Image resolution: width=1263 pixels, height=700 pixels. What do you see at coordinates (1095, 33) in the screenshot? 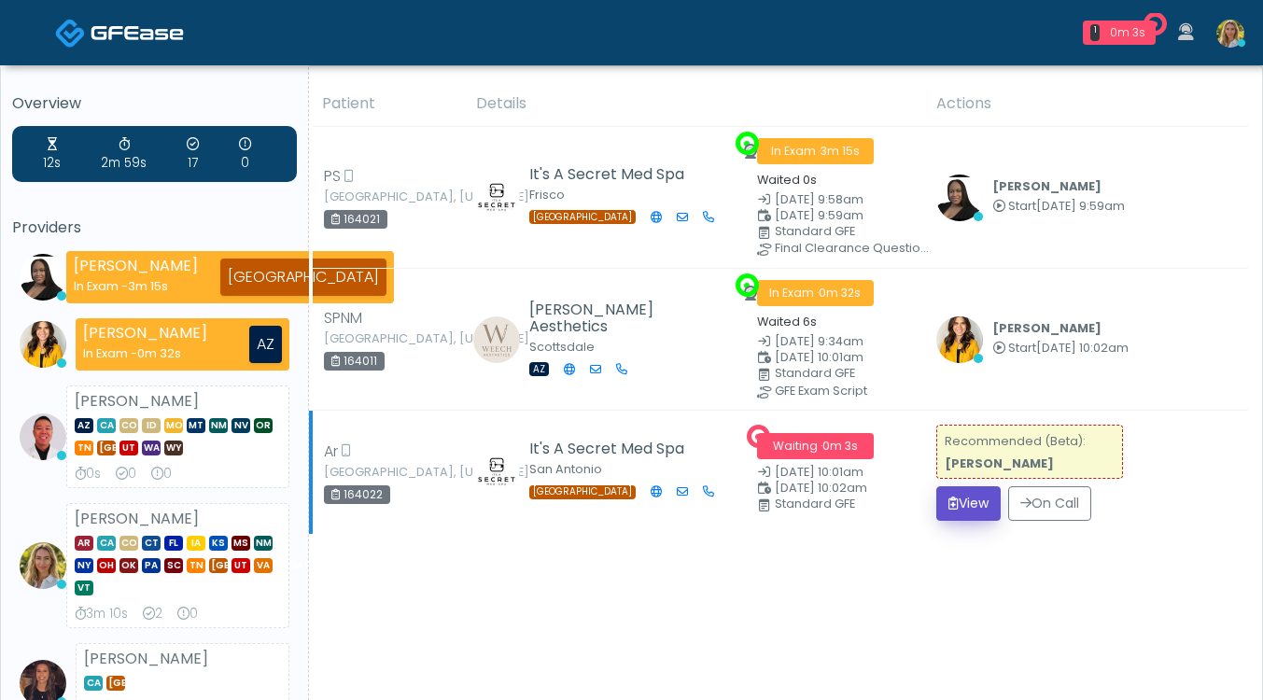
I see `div: 1` at bounding box center [1095, 33].